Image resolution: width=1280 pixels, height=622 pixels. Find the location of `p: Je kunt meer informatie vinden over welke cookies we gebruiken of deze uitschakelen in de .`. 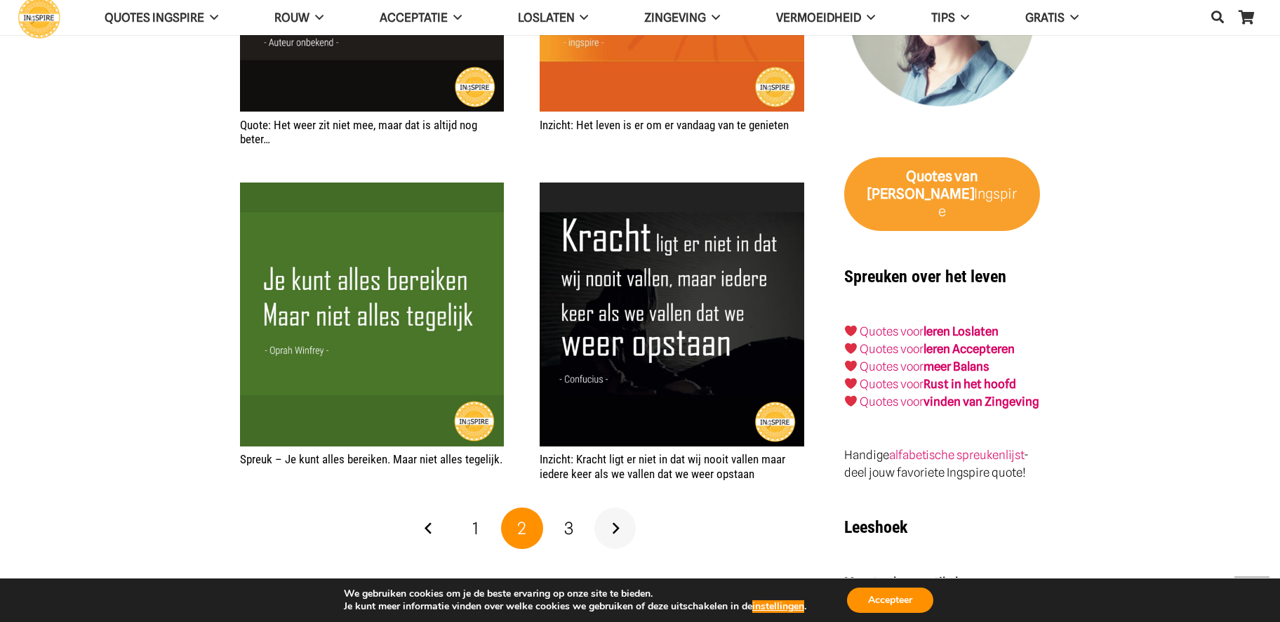

p: Je kunt meer informatie vinden over welke cookies we gebruiken of deze uitschakelen in de . is located at coordinates (575, 606).